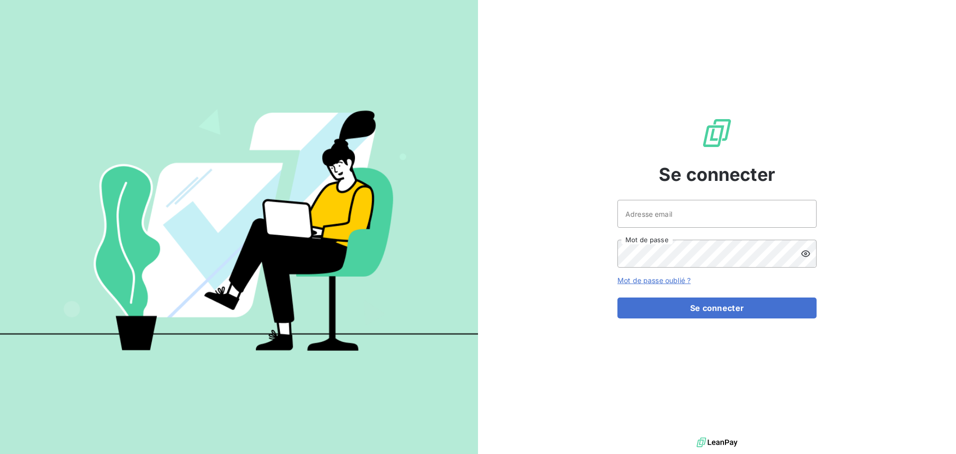  What do you see at coordinates (717, 174) in the screenshot?
I see `span: Se connecter` at bounding box center [717, 174].